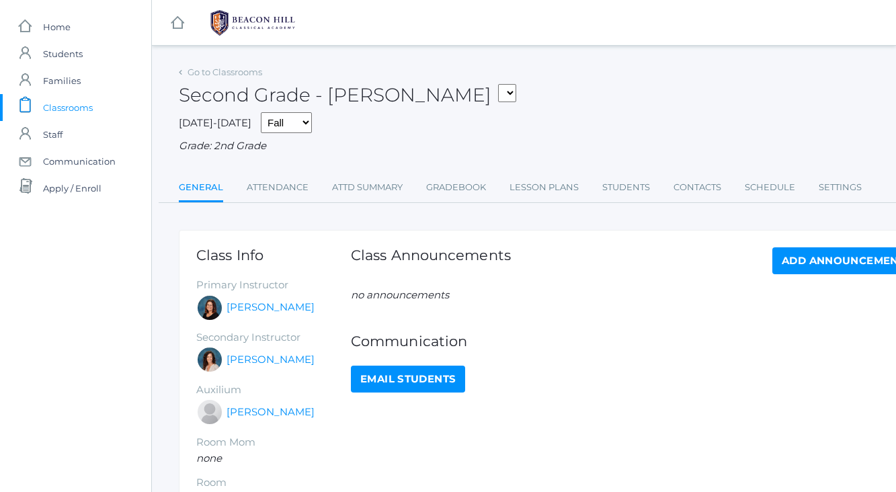 This screenshot has height=492, width=896. What do you see at coordinates (841, 188) in the screenshot?
I see `a: Settings` at bounding box center [841, 188].